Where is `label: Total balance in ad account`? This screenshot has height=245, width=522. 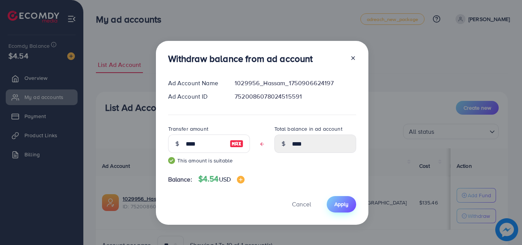
label: Total balance in ad account is located at coordinates (309, 129).